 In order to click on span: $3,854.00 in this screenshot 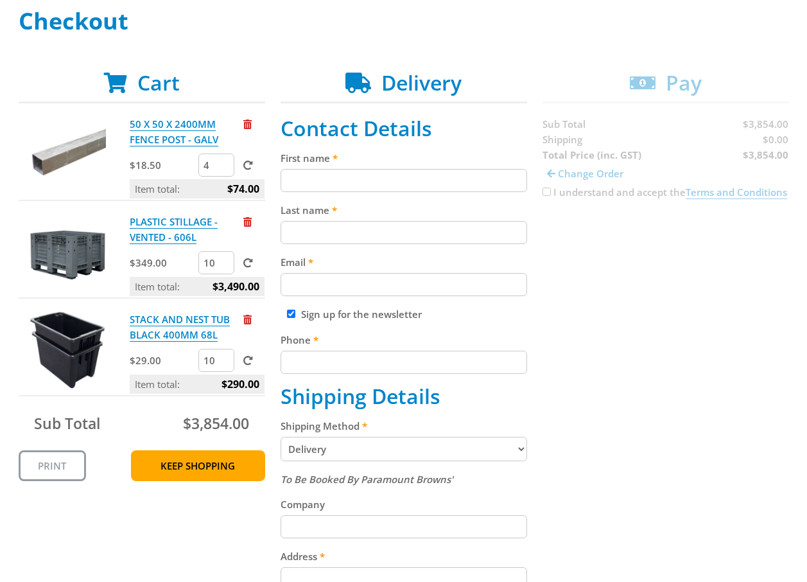, I will do `click(216, 423)`.